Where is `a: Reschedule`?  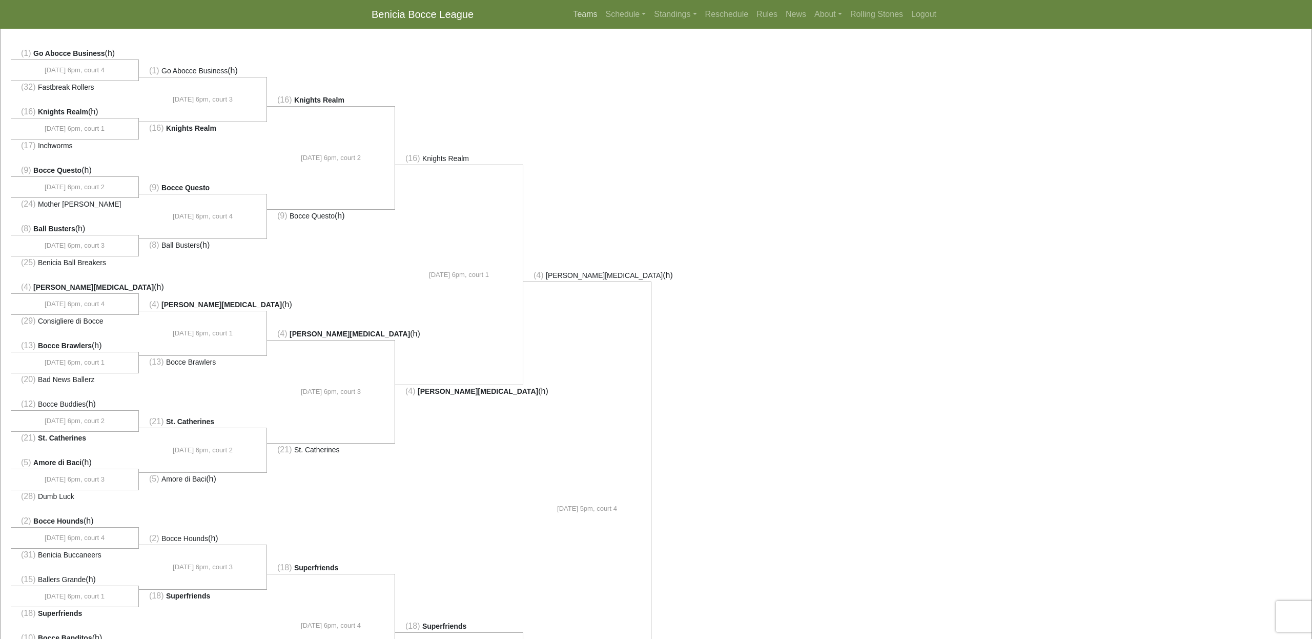 a: Reschedule is located at coordinates (727, 14).